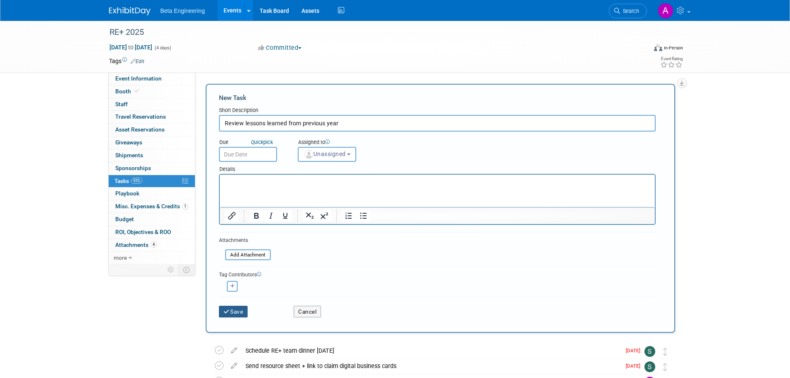  What do you see at coordinates (152, 92) in the screenshot?
I see `a: Booth` at bounding box center [152, 92].